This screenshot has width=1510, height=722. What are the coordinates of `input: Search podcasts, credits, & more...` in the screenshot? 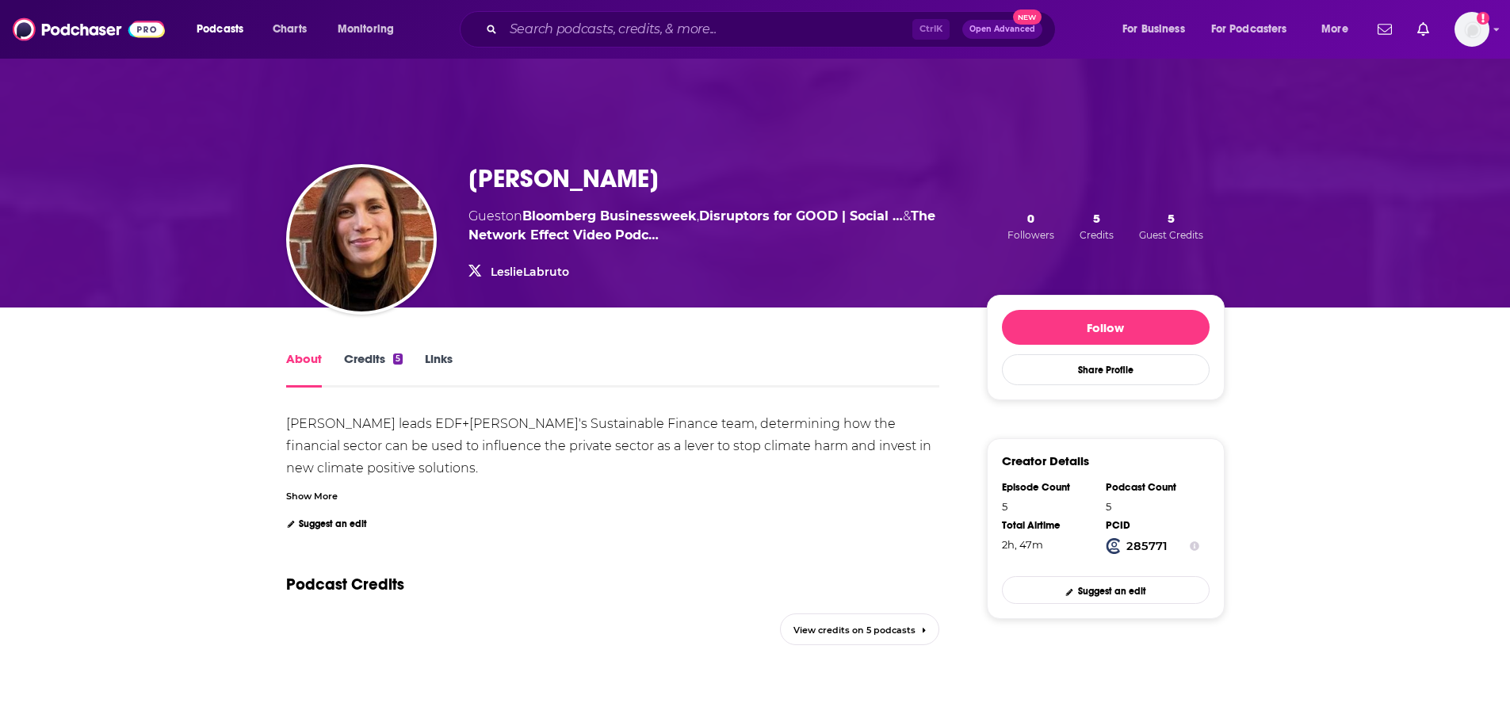 It's located at (708, 29).